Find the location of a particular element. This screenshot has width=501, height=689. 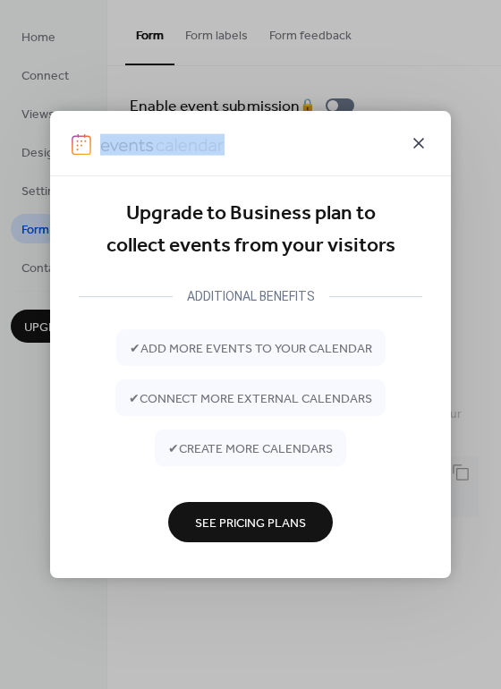

span: ✔ add more events to your calendar is located at coordinates (250, 348).